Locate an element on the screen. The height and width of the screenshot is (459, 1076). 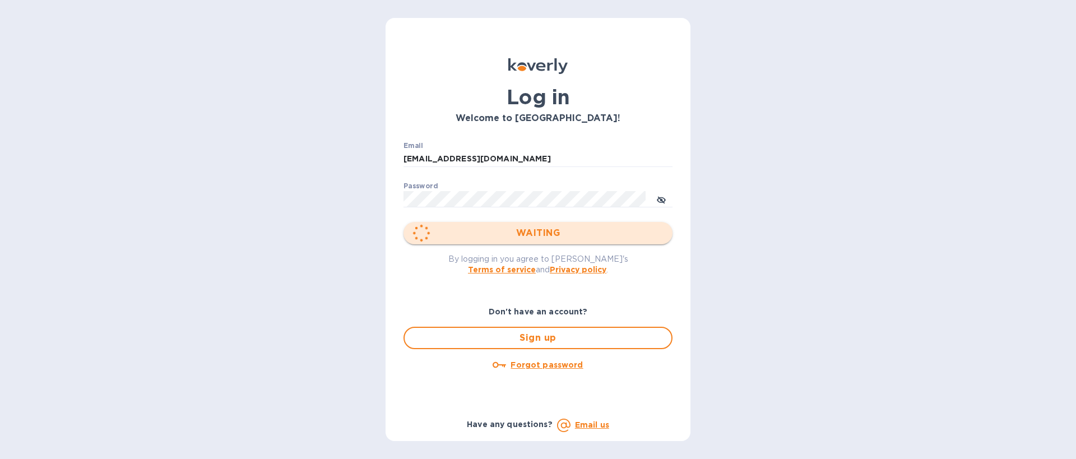
b: Don't have an account? is located at coordinates (538, 312).